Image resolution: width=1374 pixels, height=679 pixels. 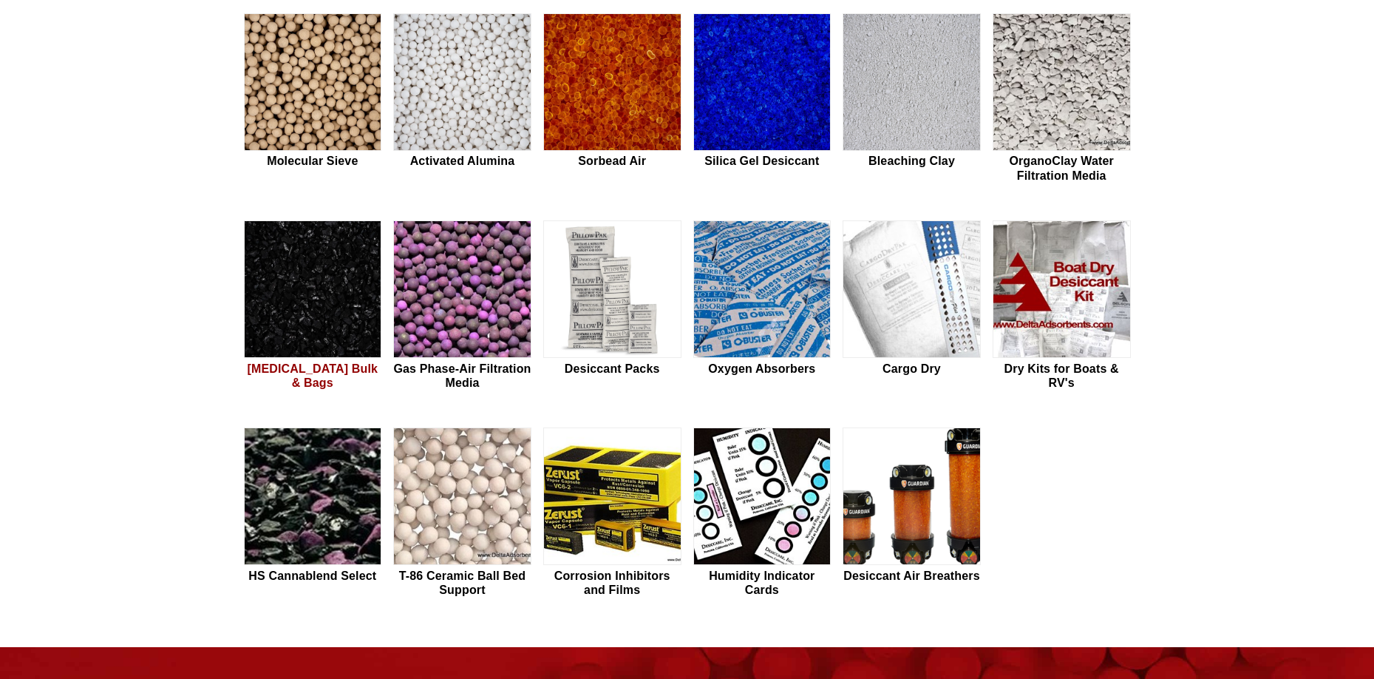 I want to click on h2: Cargo Dry, so click(x=912, y=368).